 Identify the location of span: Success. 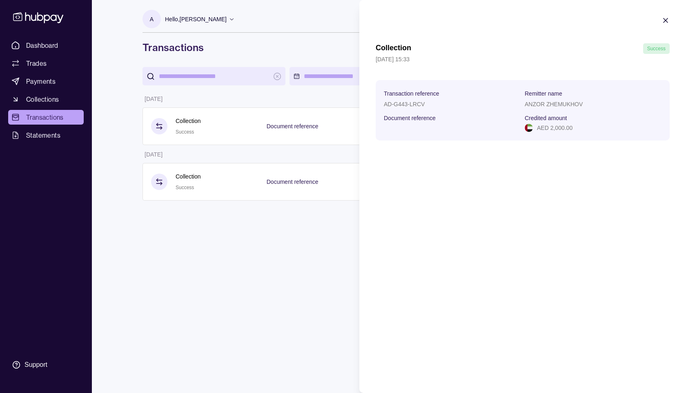
(656, 49).